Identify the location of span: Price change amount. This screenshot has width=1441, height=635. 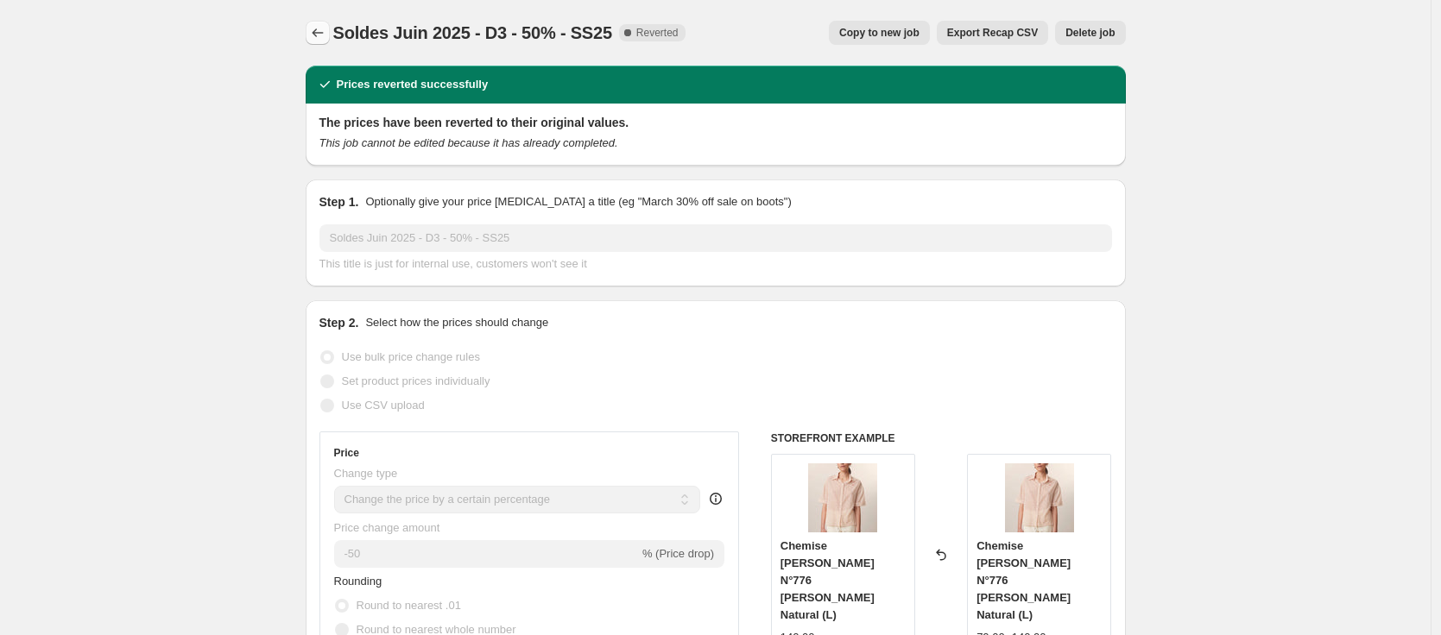
(387, 527).